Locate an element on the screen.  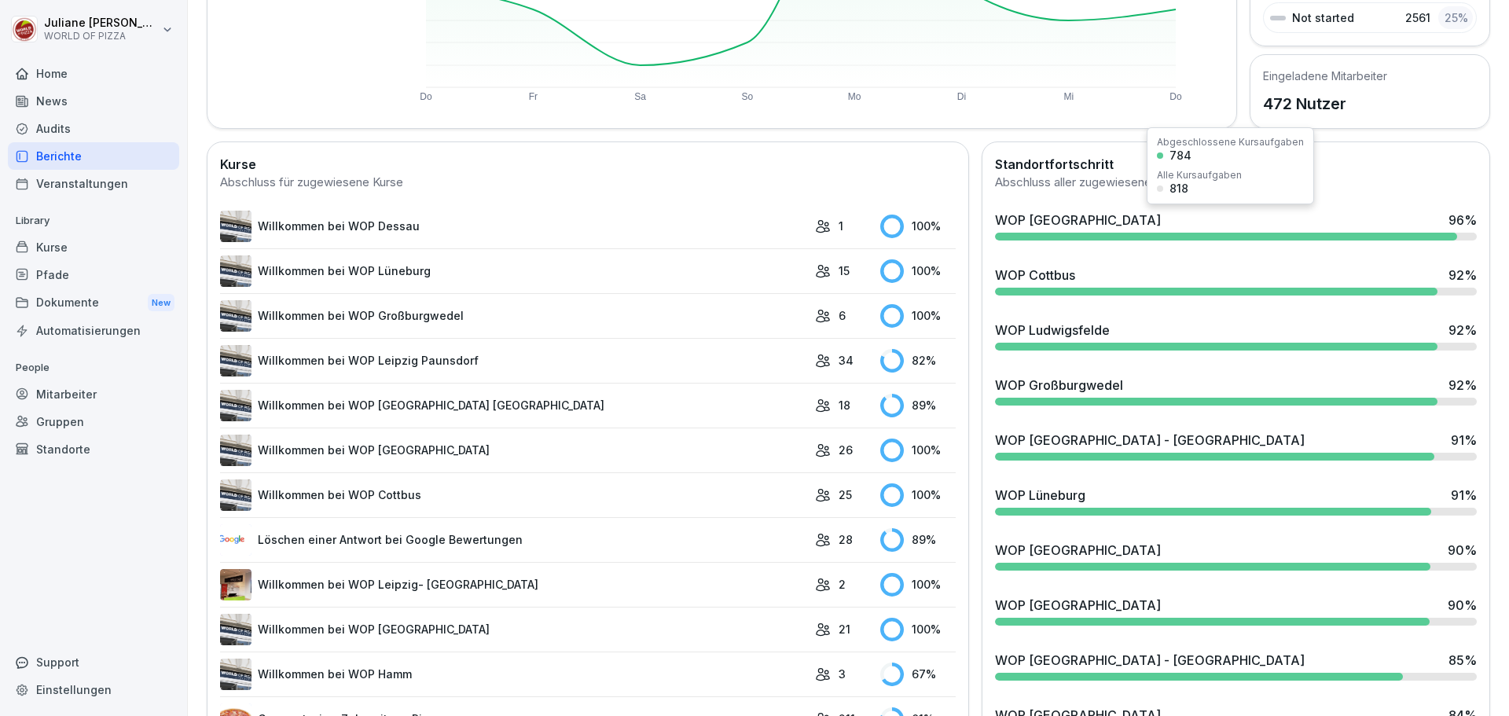
div: WOP Cottbus is located at coordinates (1035, 275).